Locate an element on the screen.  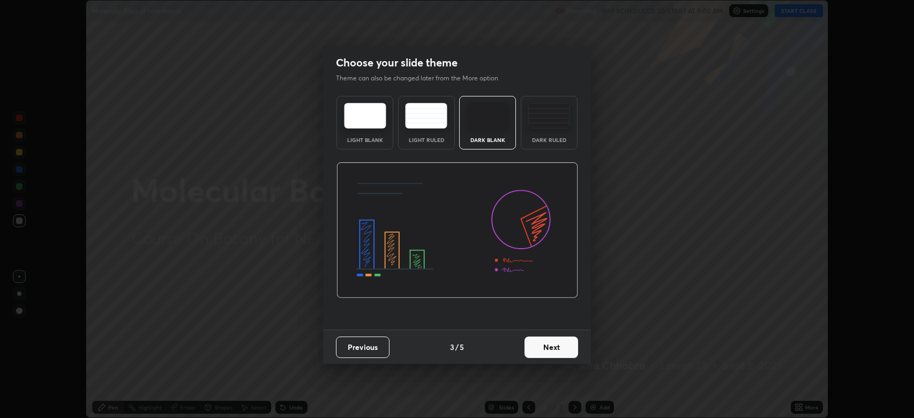
button: Previous is located at coordinates (363, 347).